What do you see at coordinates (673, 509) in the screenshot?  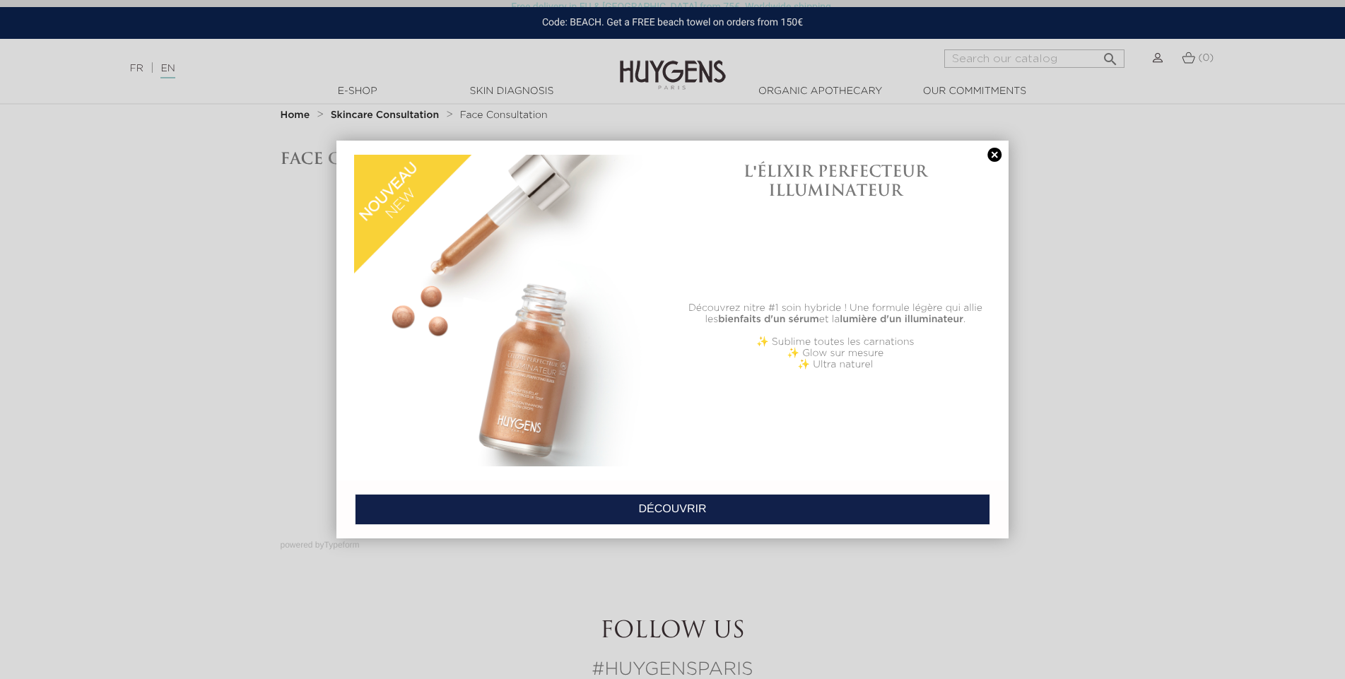 I see `a: DÉCOUVRIR` at bounding box center [673, 509].